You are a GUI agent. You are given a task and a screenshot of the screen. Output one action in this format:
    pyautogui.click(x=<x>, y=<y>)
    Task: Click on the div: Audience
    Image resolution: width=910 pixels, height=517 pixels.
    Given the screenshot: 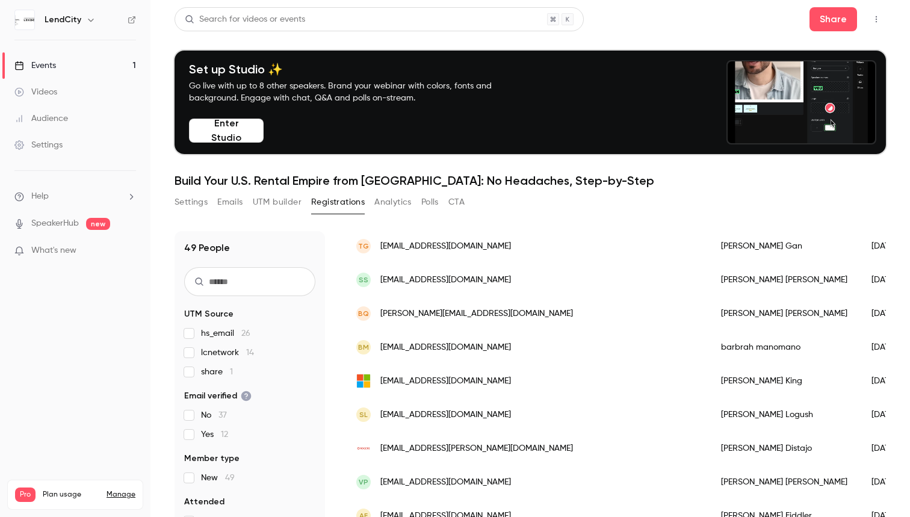 What is the action you would take?
    pyautogui.click(x=41, y=119)
    